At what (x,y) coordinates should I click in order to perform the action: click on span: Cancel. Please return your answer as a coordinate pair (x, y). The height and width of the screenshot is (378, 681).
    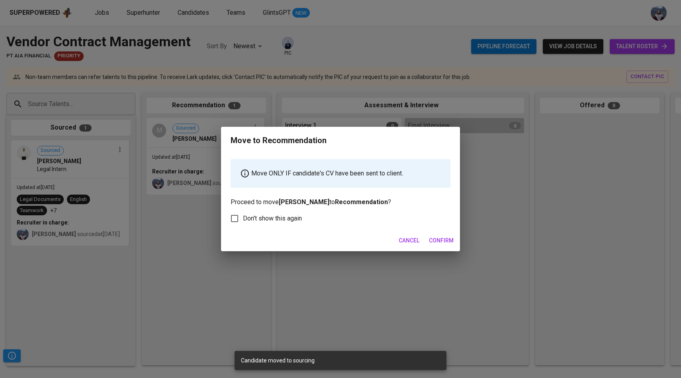
    Looking at the image, I should click on (409, 240).